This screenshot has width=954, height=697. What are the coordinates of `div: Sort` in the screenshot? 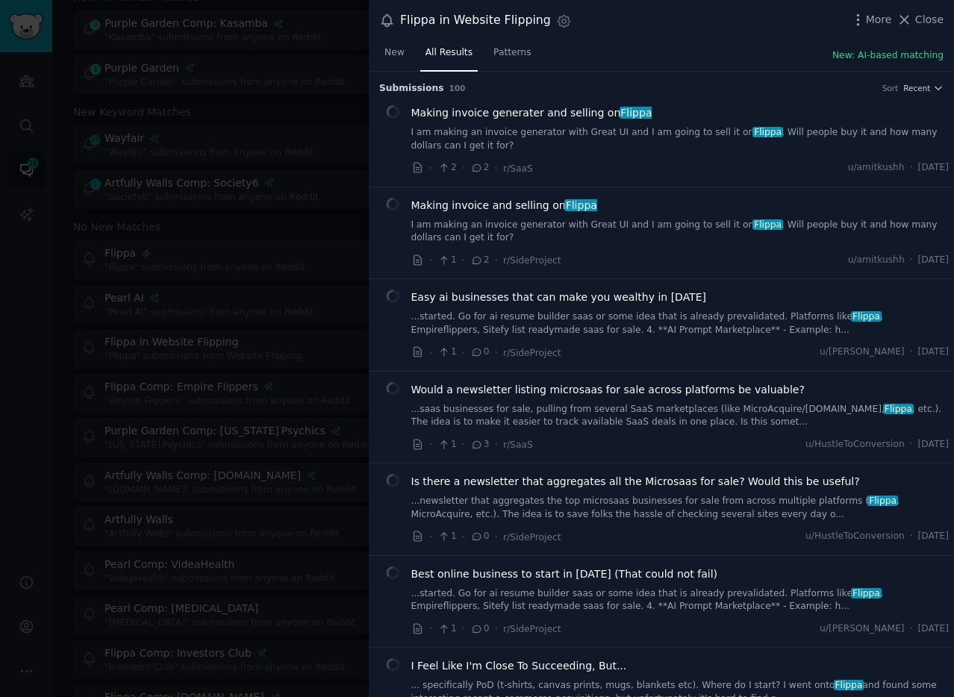 It's located at (891, 88).